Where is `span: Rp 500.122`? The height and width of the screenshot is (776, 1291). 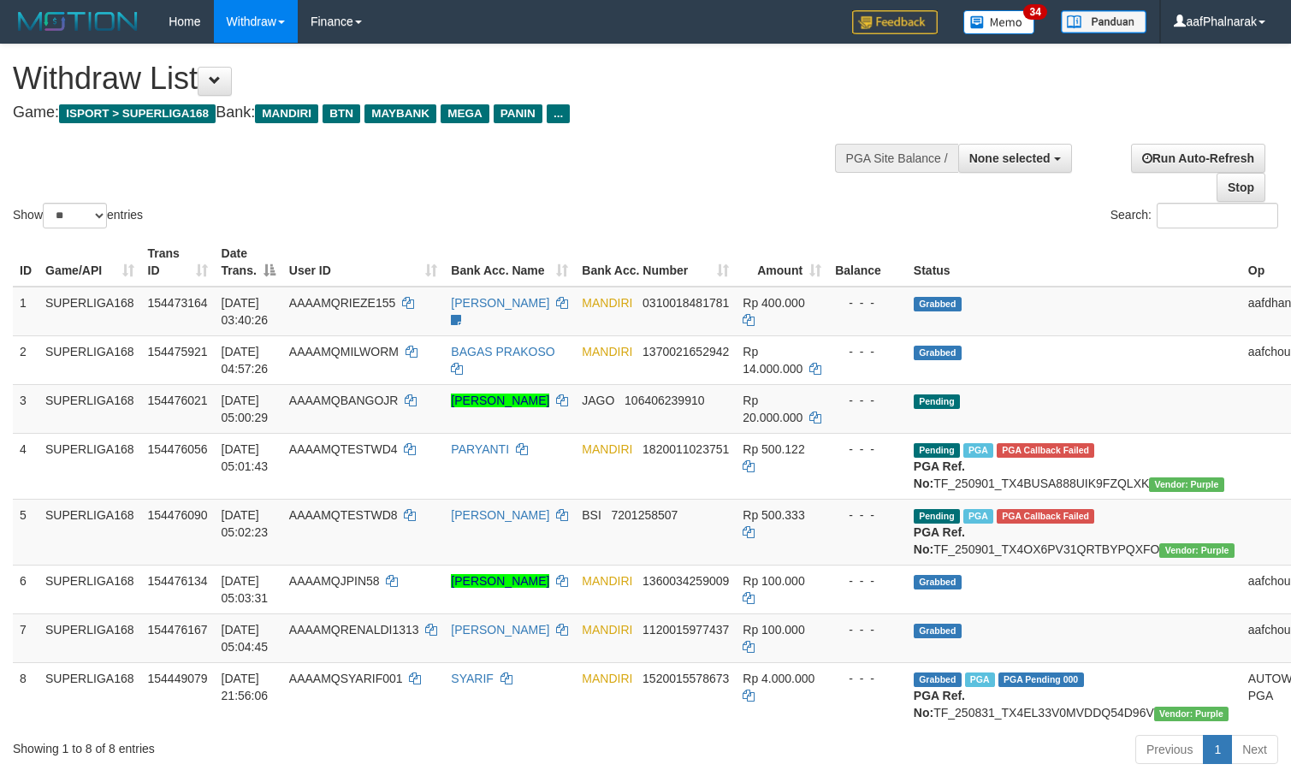
span: Rp 500.122 is located at coordinates (773, 449).